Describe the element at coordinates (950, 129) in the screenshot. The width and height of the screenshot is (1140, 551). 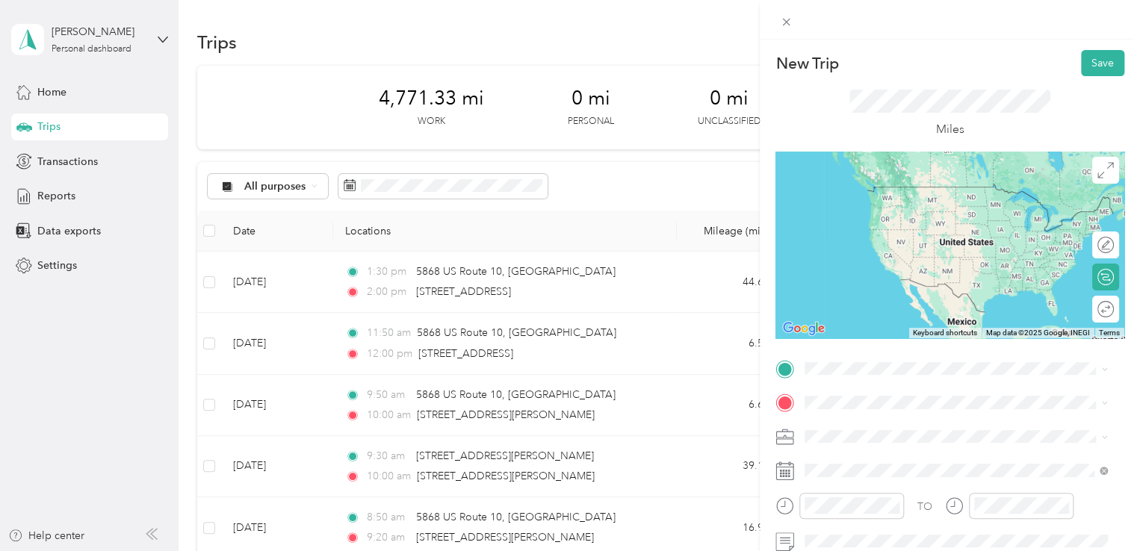
I see `p: Miles` at that location.